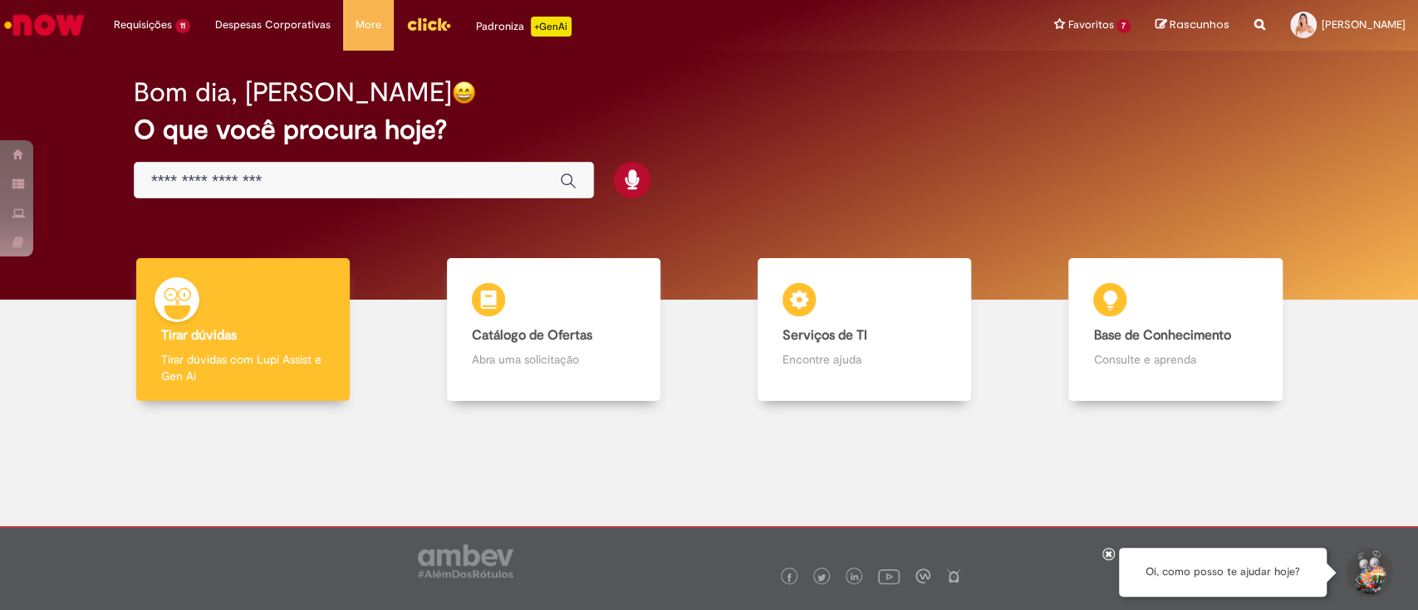 Image resolution: width=1418 pixels, height=610 pixels. Describe the element at coordinates (368, 25) in the screenshot. I see `span: More` at that location.